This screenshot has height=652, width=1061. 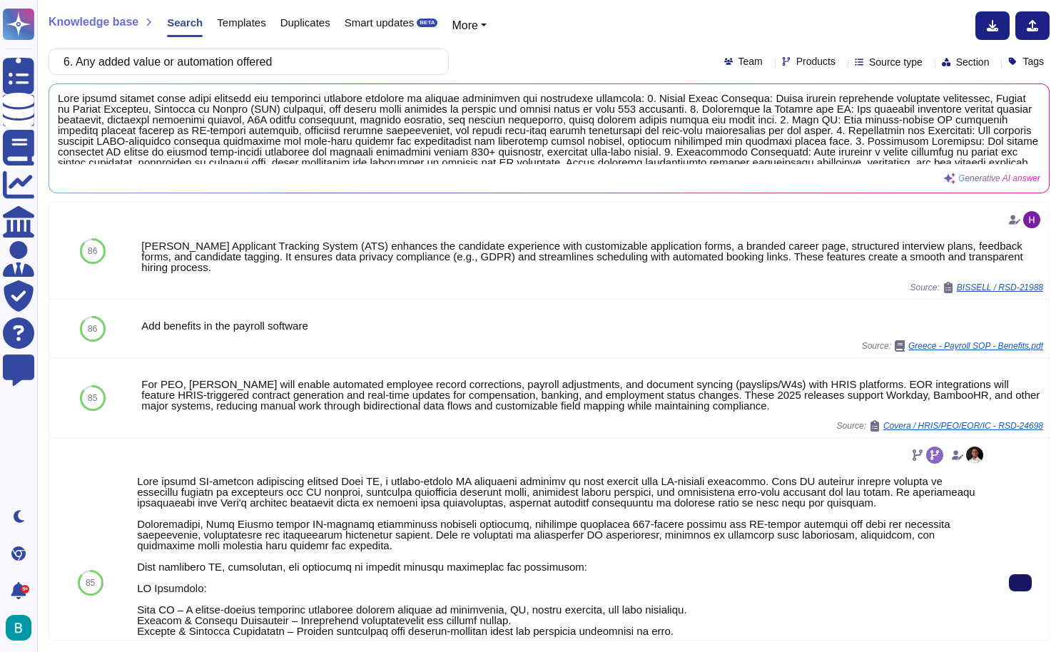 I want to click on span: Search, so click(x=185, y=22).